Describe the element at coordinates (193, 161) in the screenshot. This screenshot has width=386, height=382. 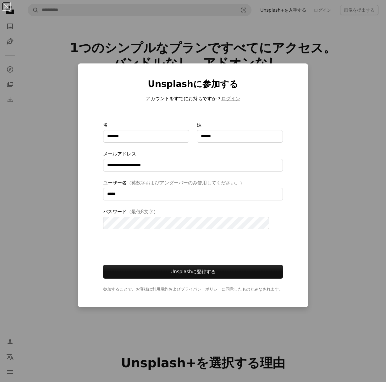
I see `label: メールアドレス` at that location.